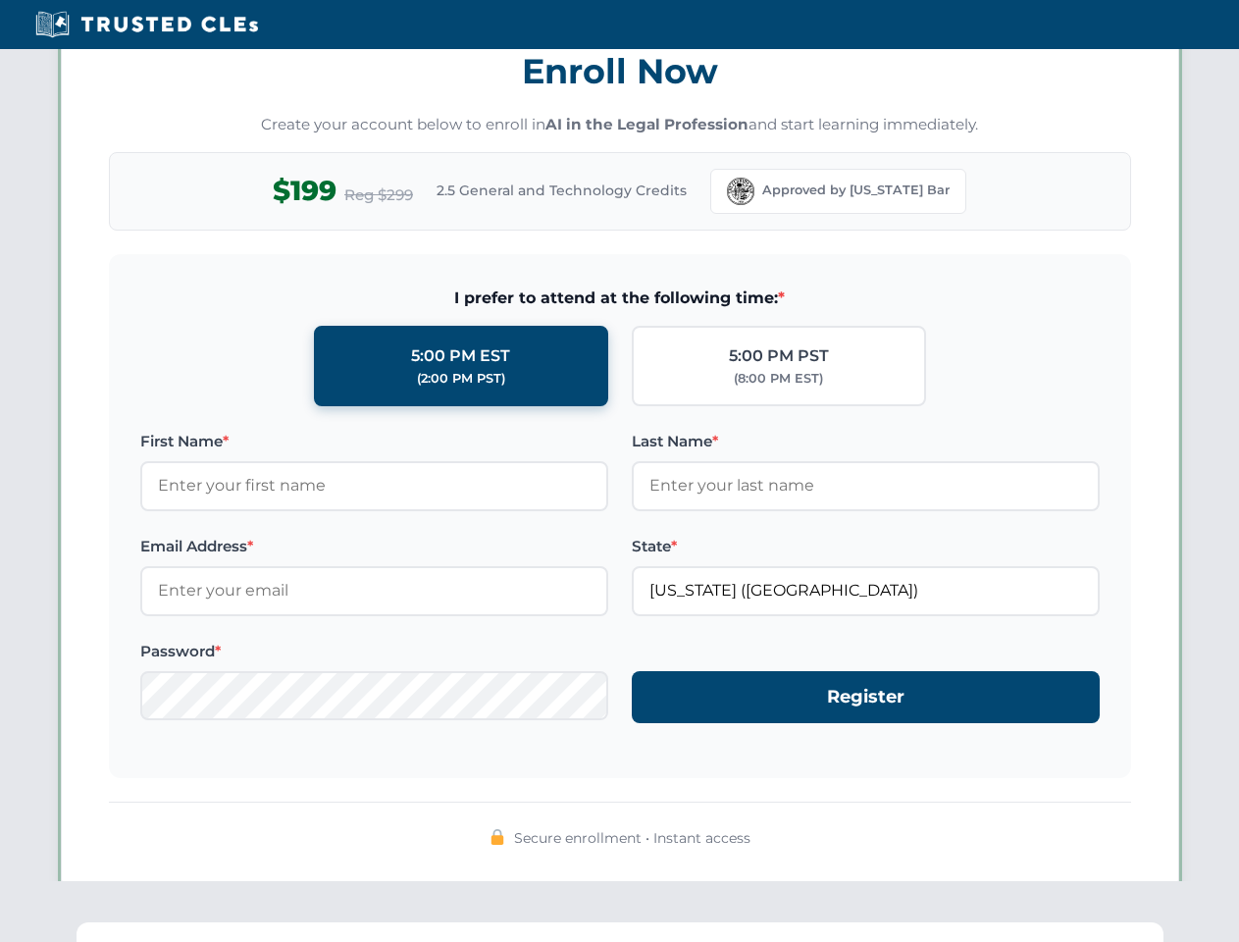 This screenshot has height=942, width=1239. Describe the element at coordinates (374, 486) in the screenshot. I see `input: Enter your first name` at that location.